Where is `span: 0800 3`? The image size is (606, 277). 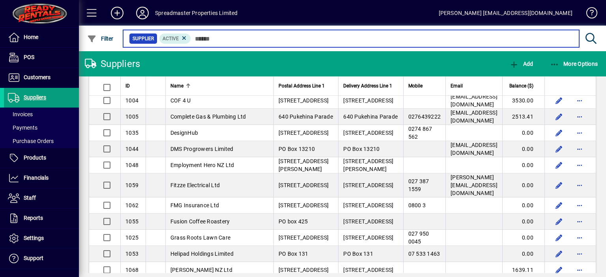 span: 0800 3 is located at coordinates (417, 206).